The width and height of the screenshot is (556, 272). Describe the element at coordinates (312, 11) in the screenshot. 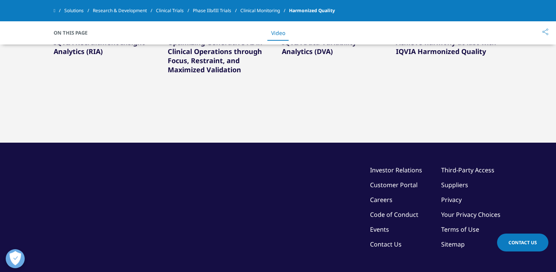

I see `span: Harmonized Quality` at that location.